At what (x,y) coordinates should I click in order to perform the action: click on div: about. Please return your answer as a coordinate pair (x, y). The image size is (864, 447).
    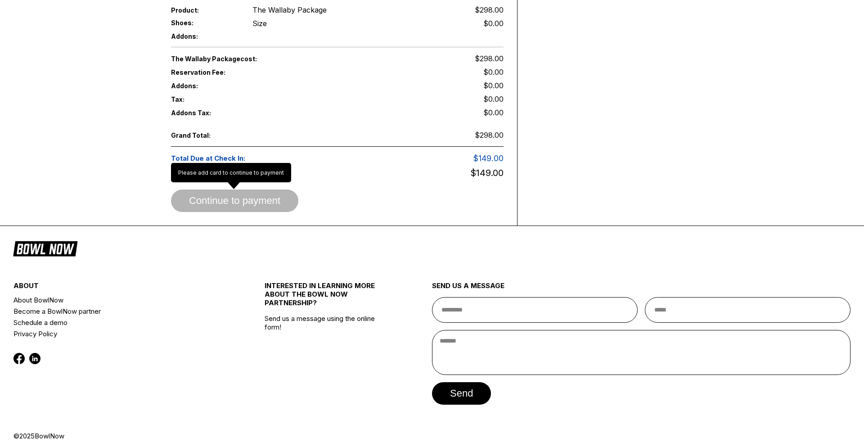
    Looking at the image, I should click on (118, 288).